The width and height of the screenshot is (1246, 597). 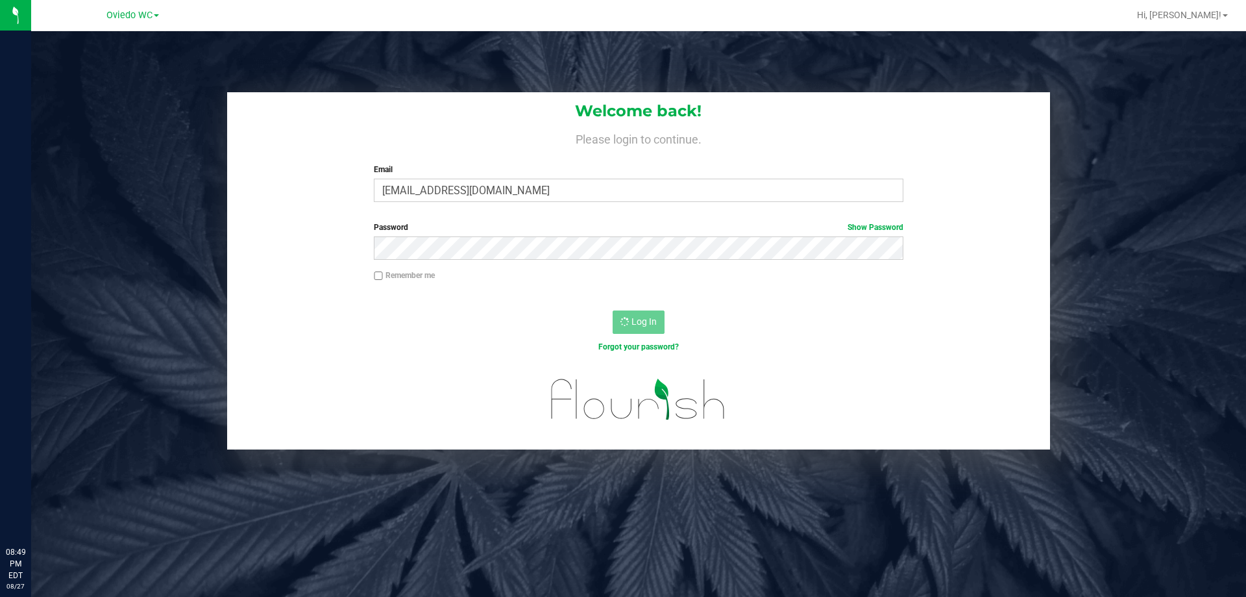 I want to click on span: Log In, so click(x=644, y=321).